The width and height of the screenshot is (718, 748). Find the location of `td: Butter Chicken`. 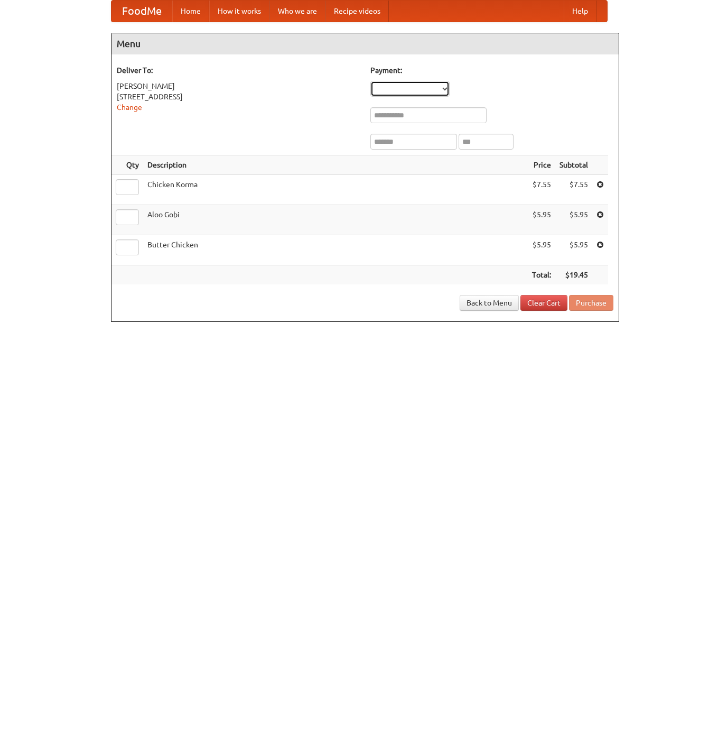

td: Butter Chicken is located at coordinates (336, 250).